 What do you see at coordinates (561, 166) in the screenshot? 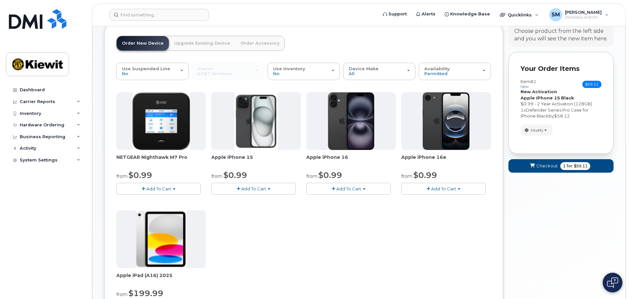
I see `button: Checkout 1 for $59.11` at bounding box center [561, 166].